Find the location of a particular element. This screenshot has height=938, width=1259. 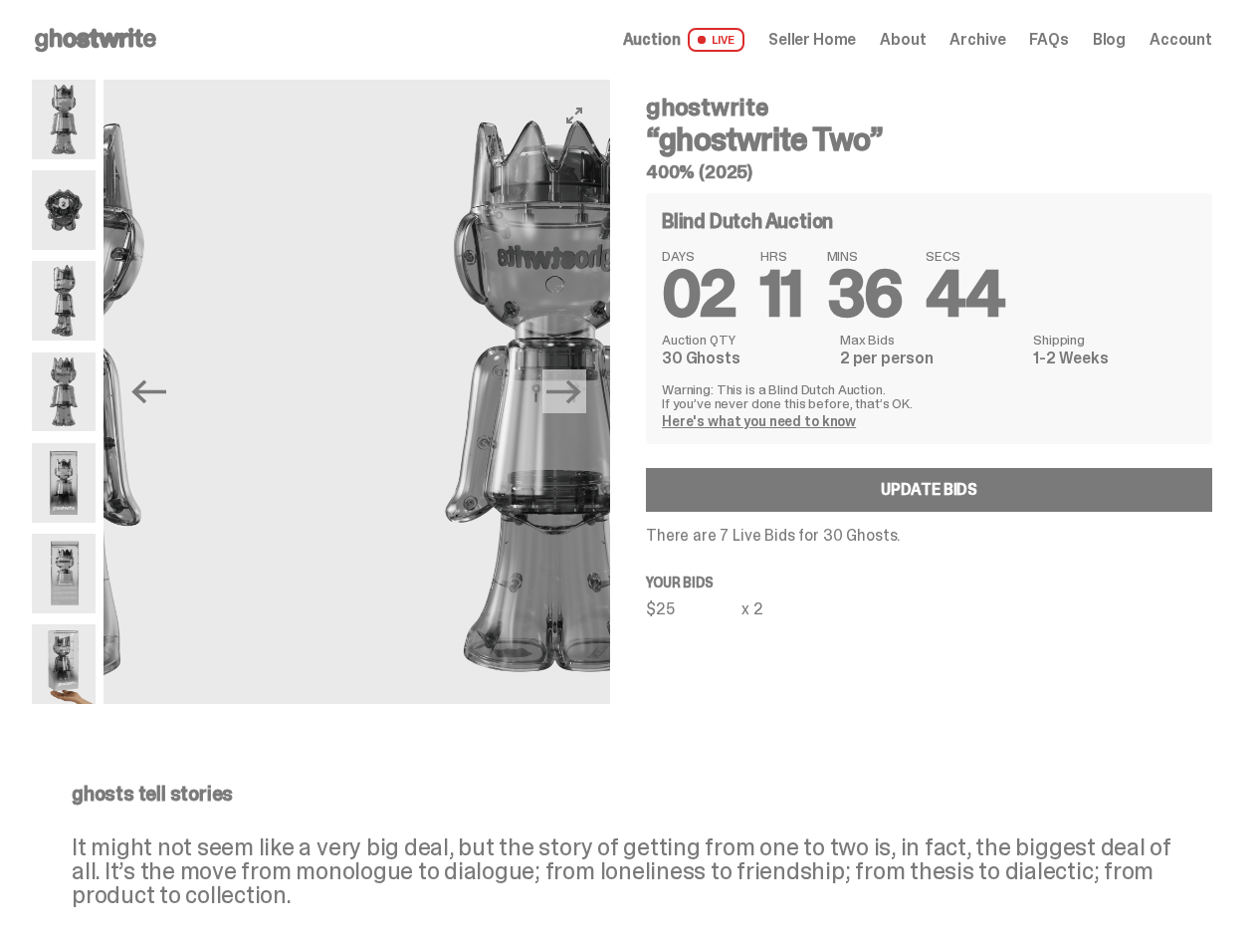

img: ghostwrite_Two_1.png is located at coordinates (64, 119).